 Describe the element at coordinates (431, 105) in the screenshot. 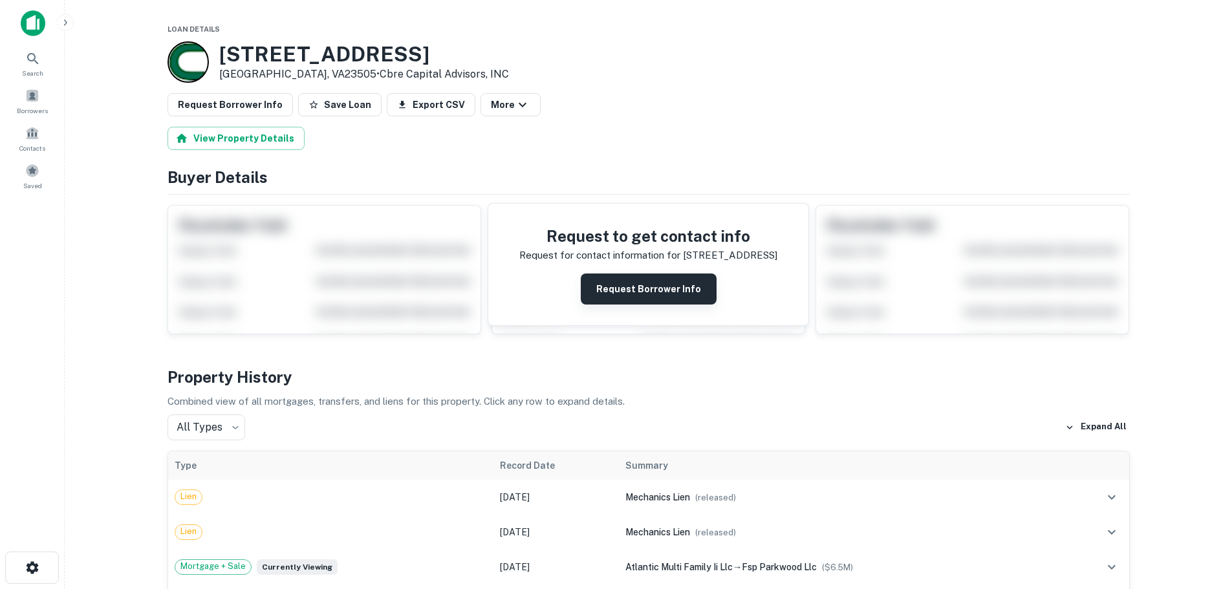

I see `button: Export CSV` at that location.